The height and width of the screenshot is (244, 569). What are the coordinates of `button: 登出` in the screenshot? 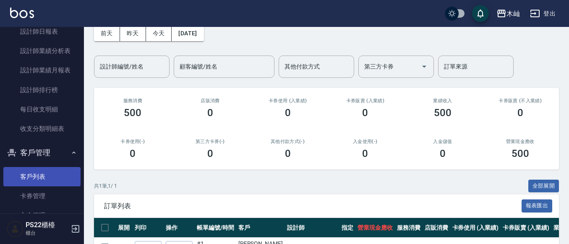 It's located at (543, 13).